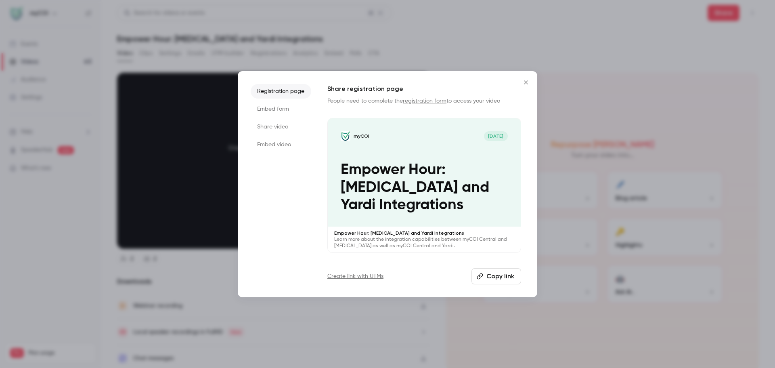 The image size is (775, 368). I want to click on li: Share video, so click(281, 127).